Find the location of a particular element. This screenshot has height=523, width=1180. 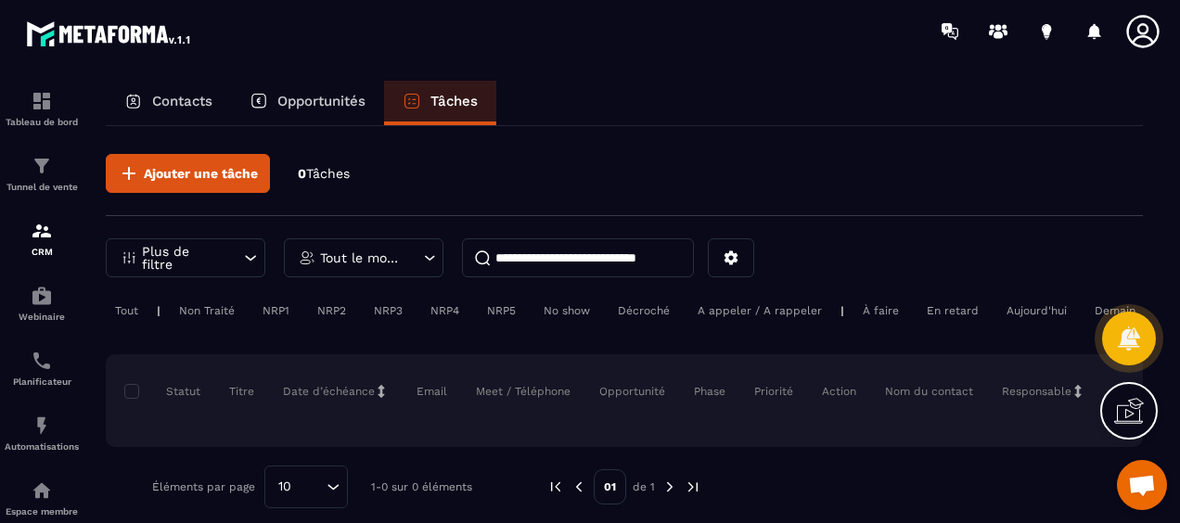

div: NRP1 is located at coordinates (276, 311).